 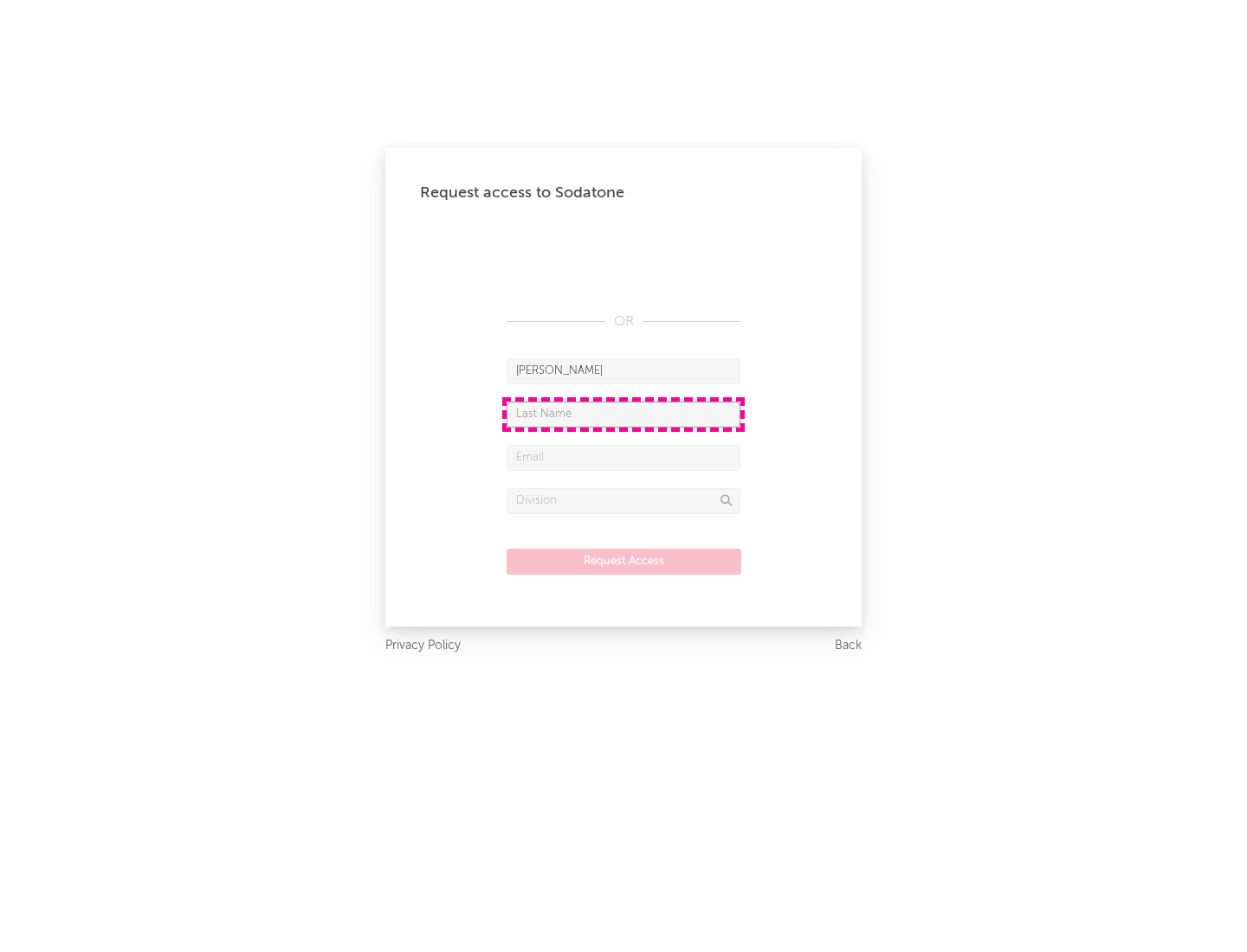 What do you see at coordinates (624, 562) in the screenshot?
I see `button: Request Access` at bounding box center [624, 562].